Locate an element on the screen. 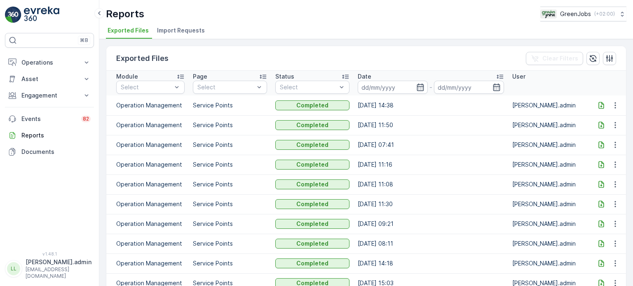  button: Clear Filters is located at coordinates (554, 58).